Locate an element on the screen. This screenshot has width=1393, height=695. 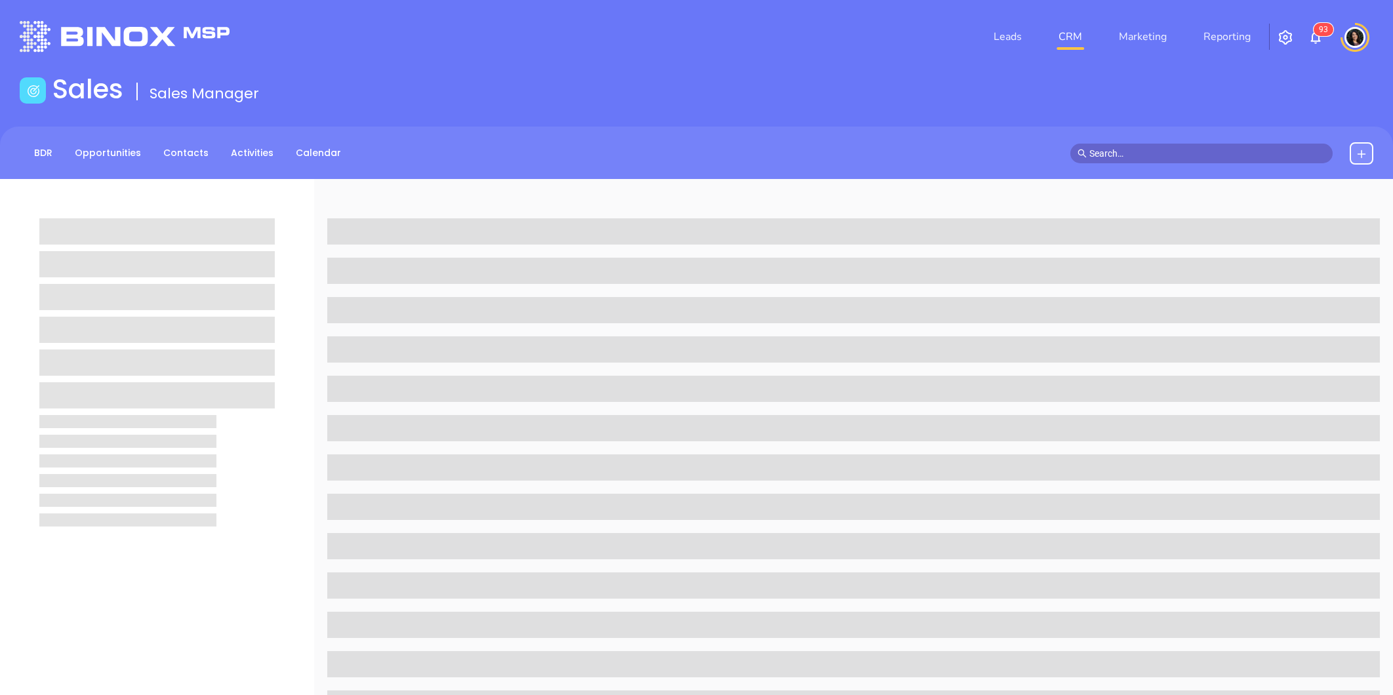
img: iconSetting is located at coordinates (1285, 37).